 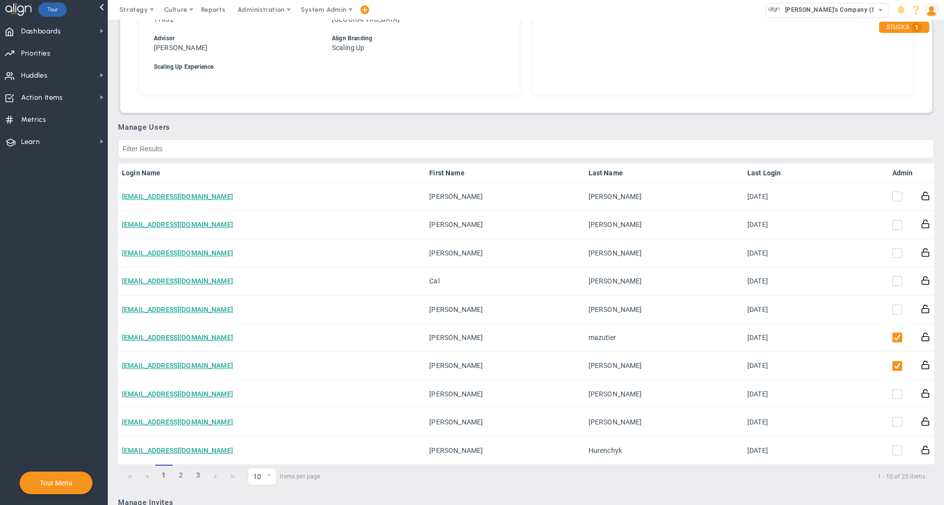 What do you see at coordinates (664, 338) in the screenshot?
I see `td: mazutier` at bounding box center [664, 338].